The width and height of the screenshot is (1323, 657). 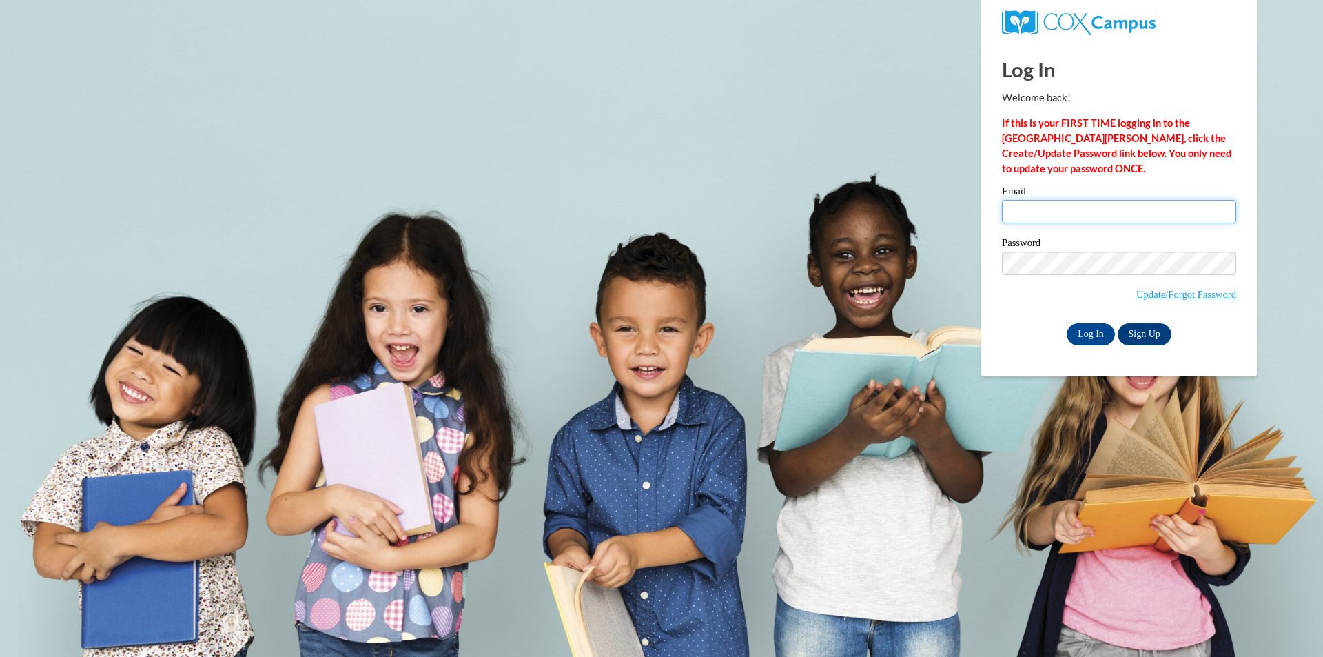 I want to click on p: Welcome back!, so click(x=1119, y=98).